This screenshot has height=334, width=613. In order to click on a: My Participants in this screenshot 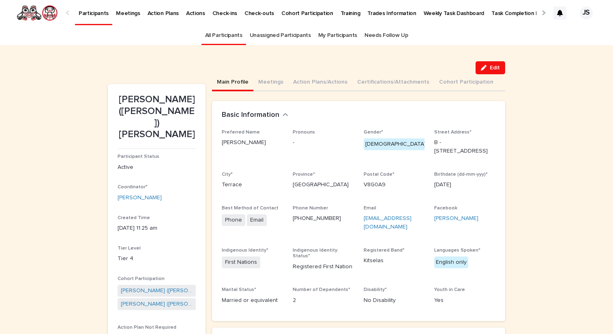, I will do `click(338, 35)`.